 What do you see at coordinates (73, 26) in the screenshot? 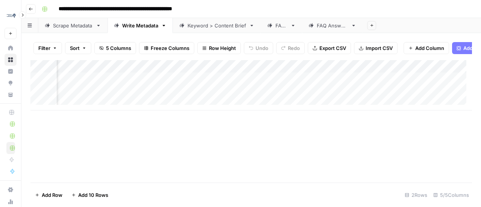
I see `div: Scrape Metadata` at bounding box center [73, 26].